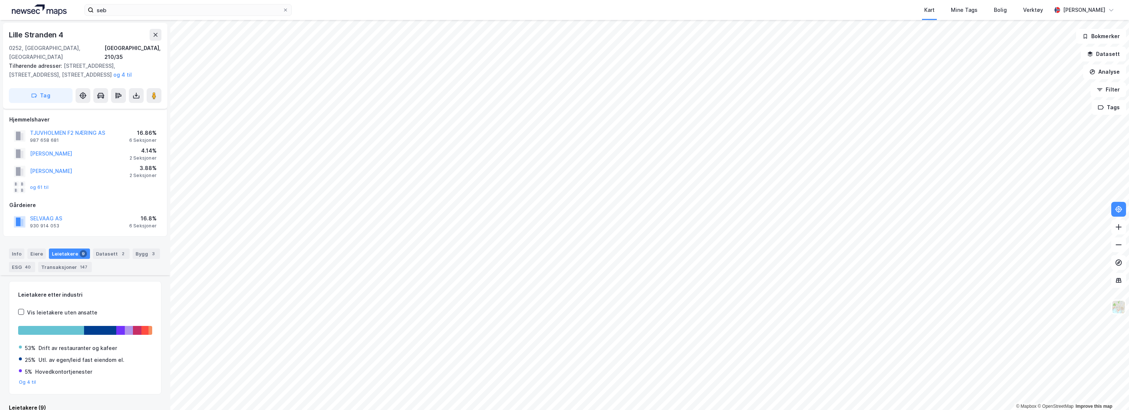  I want to click on img: Z, so click(1119, 307).